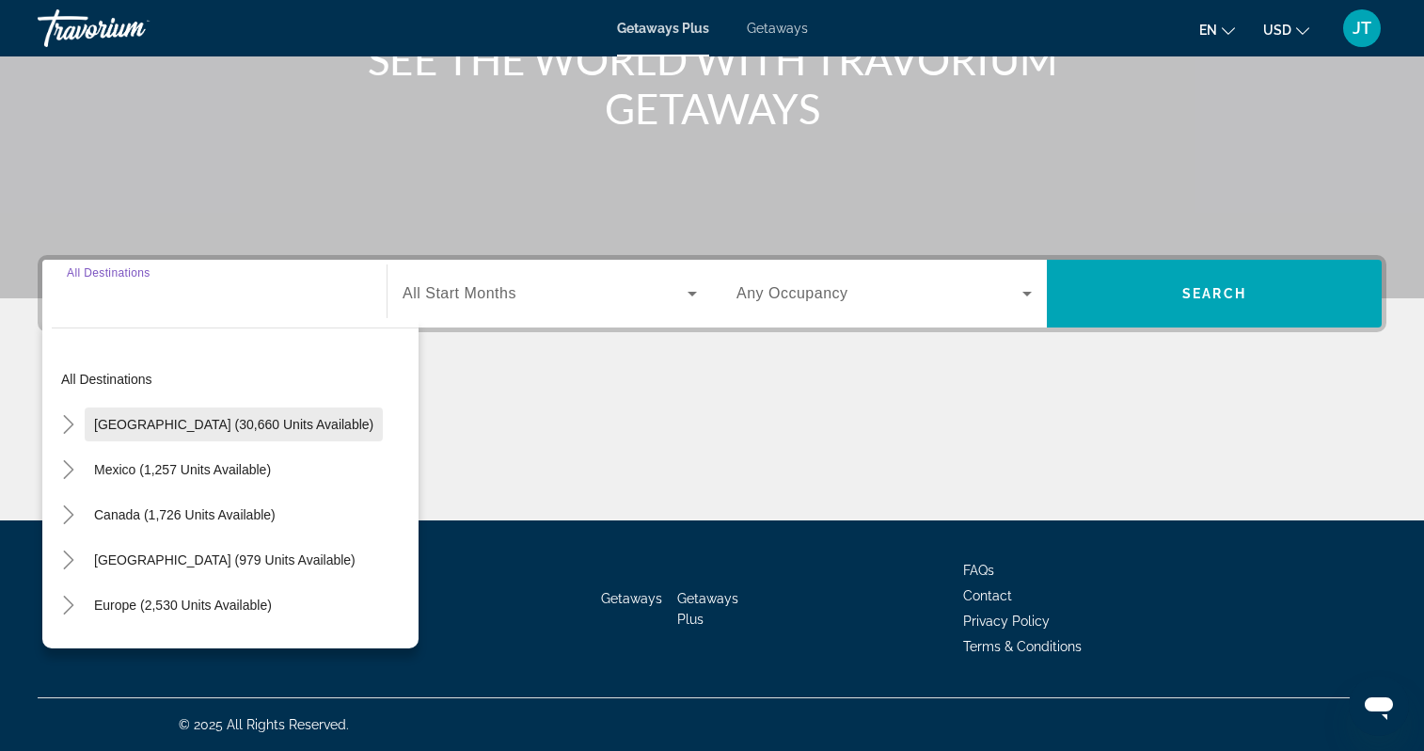  I want to click on a: Contact, so click(988, 595).